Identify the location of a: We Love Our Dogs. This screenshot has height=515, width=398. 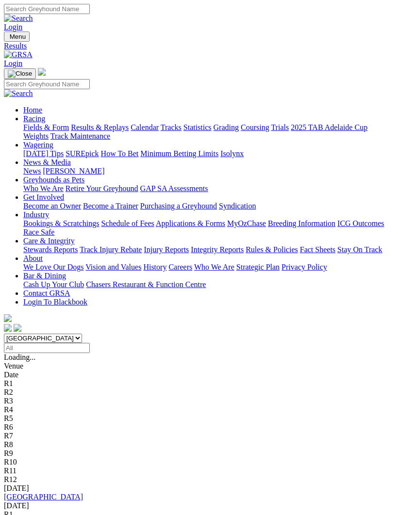
(53, 267).